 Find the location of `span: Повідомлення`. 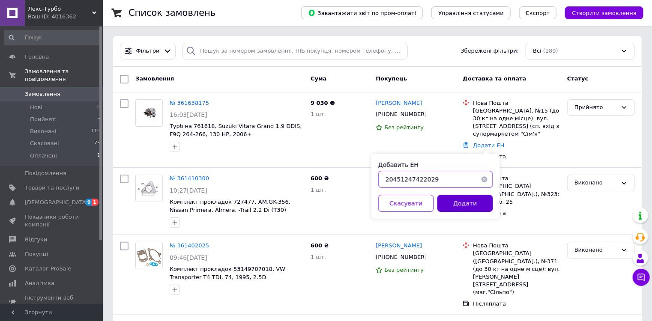

span: Повідомлення is located at coordinates (45, 173).